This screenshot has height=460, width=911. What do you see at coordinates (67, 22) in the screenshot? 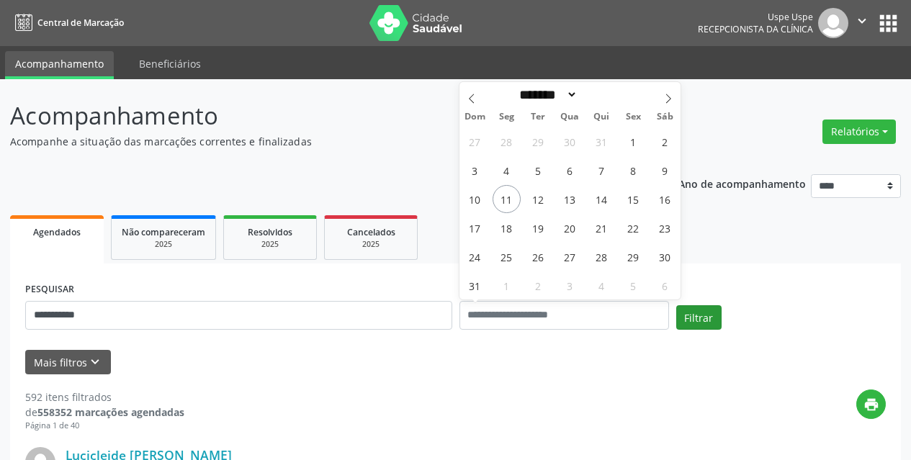
I see `a: Central de Marcação` at bounding box center [67, 22].